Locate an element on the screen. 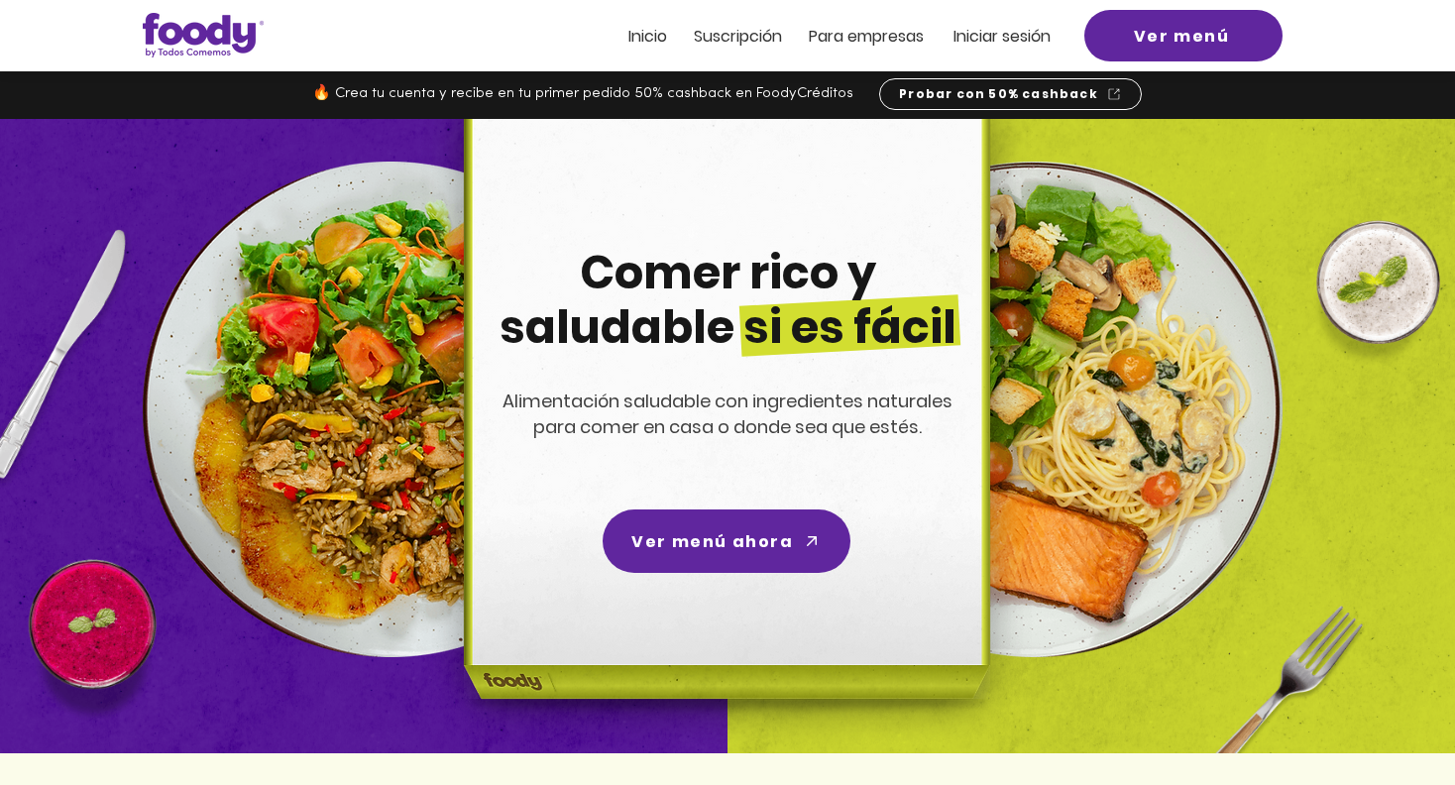 The width and height of the screenshot is (1455, 785). a: Iniciar sesión is located at coordinates (1002, 36).